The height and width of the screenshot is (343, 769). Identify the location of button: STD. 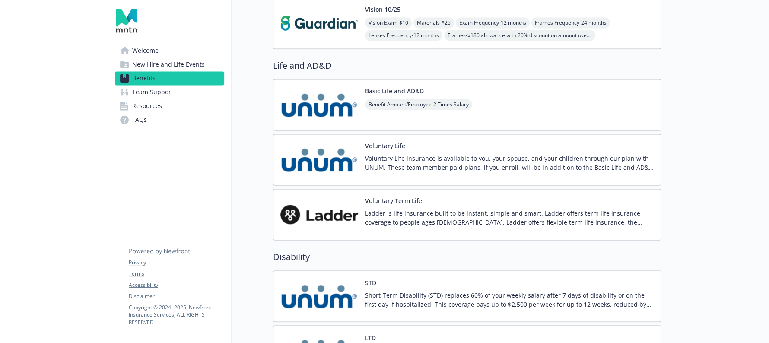
(370, 282).